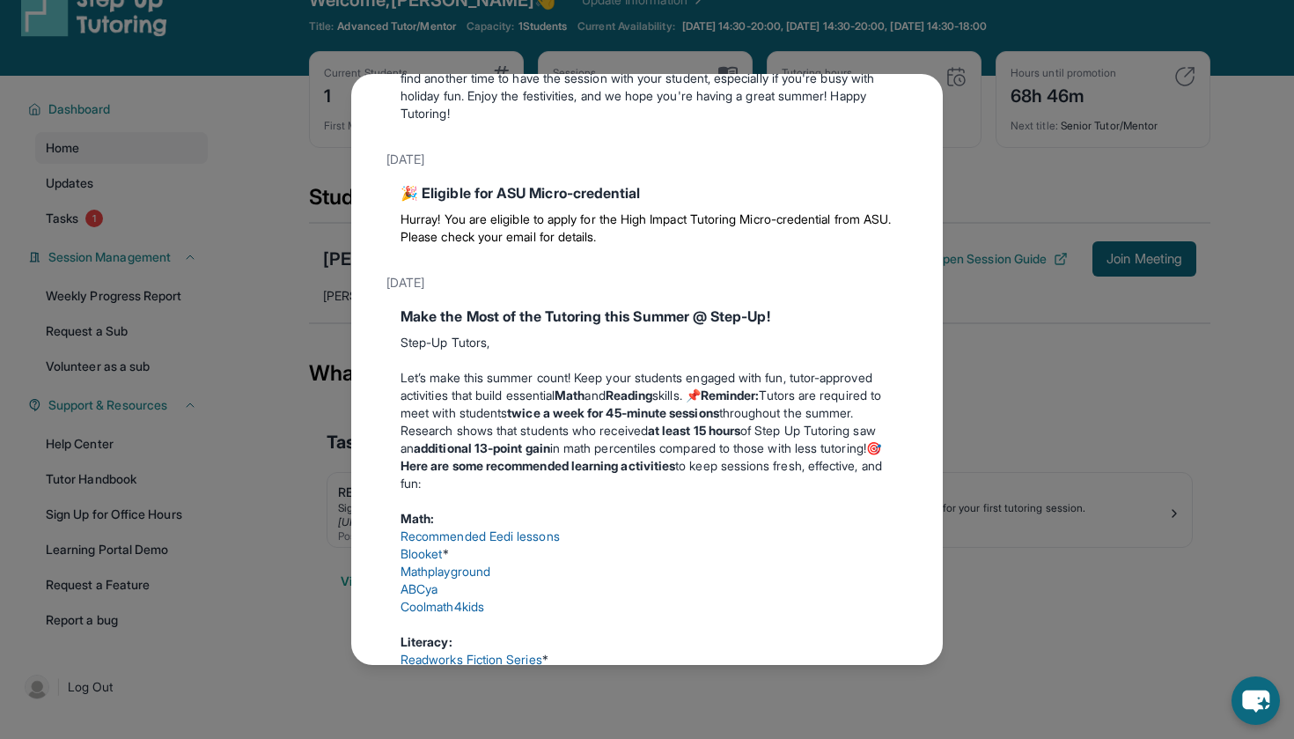 The image size is (1294, 739). What do you see at coordinates (480, 535) in the screenshot?
I see `a: Recommended Eedi lessons` at bounding box center [480, 535].